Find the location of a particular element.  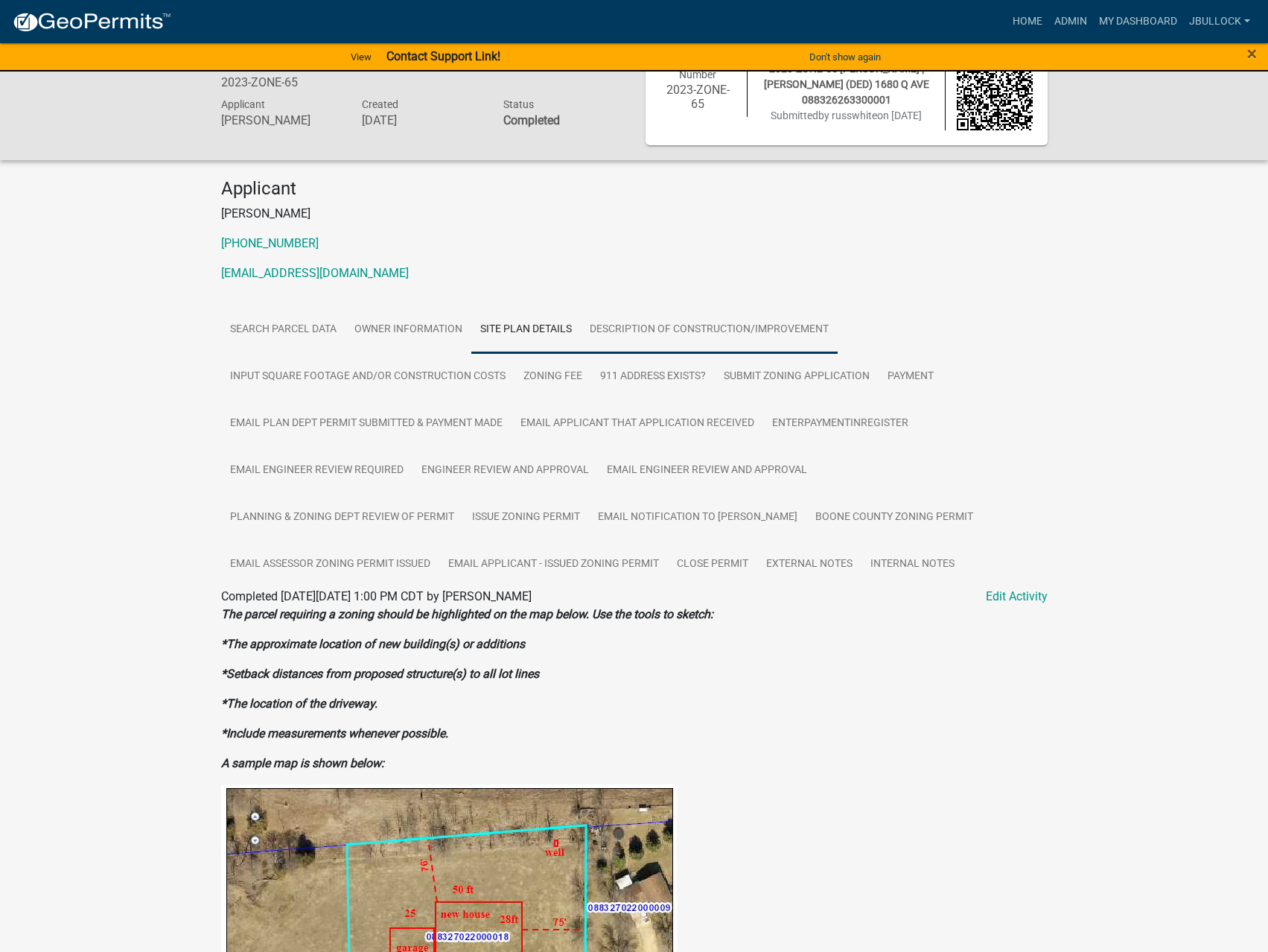

a: EnterPaymentInRegister is located at coordinates (840, 423).